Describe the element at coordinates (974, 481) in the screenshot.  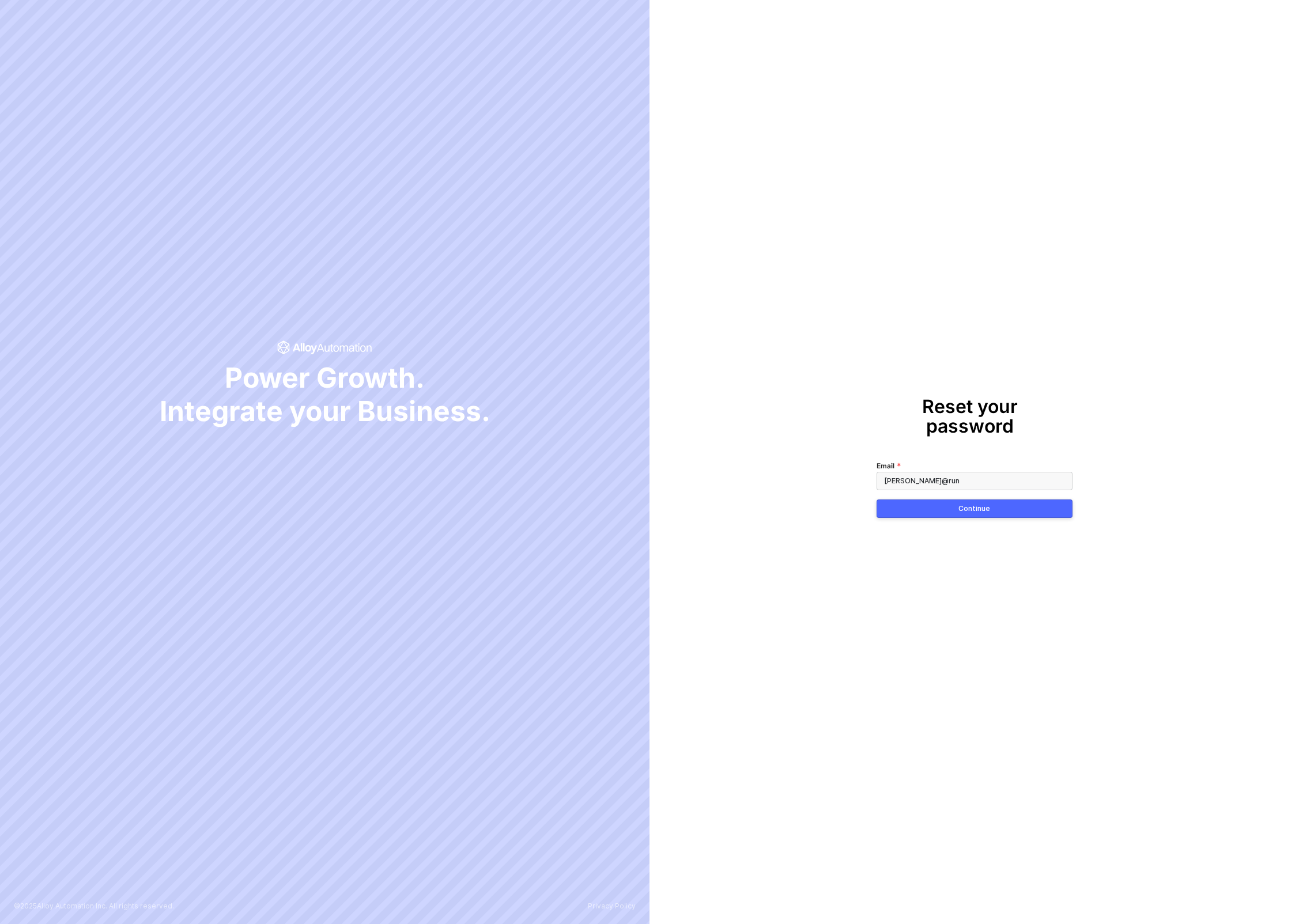
I see `input: Email` at that location.